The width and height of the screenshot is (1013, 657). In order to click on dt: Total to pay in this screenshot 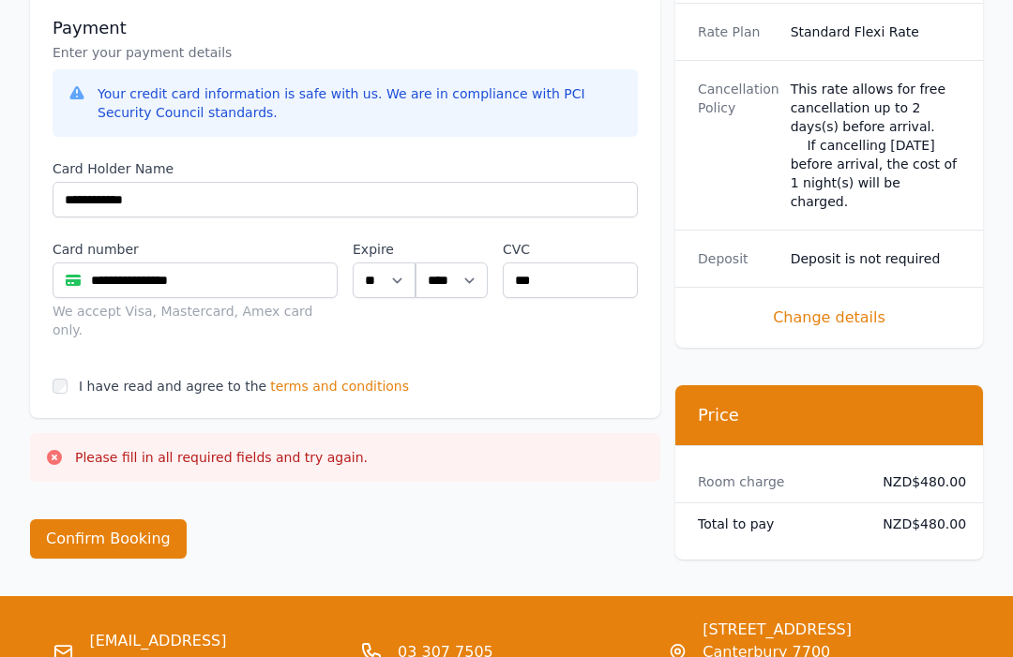, I will do `click(782, 523)`.